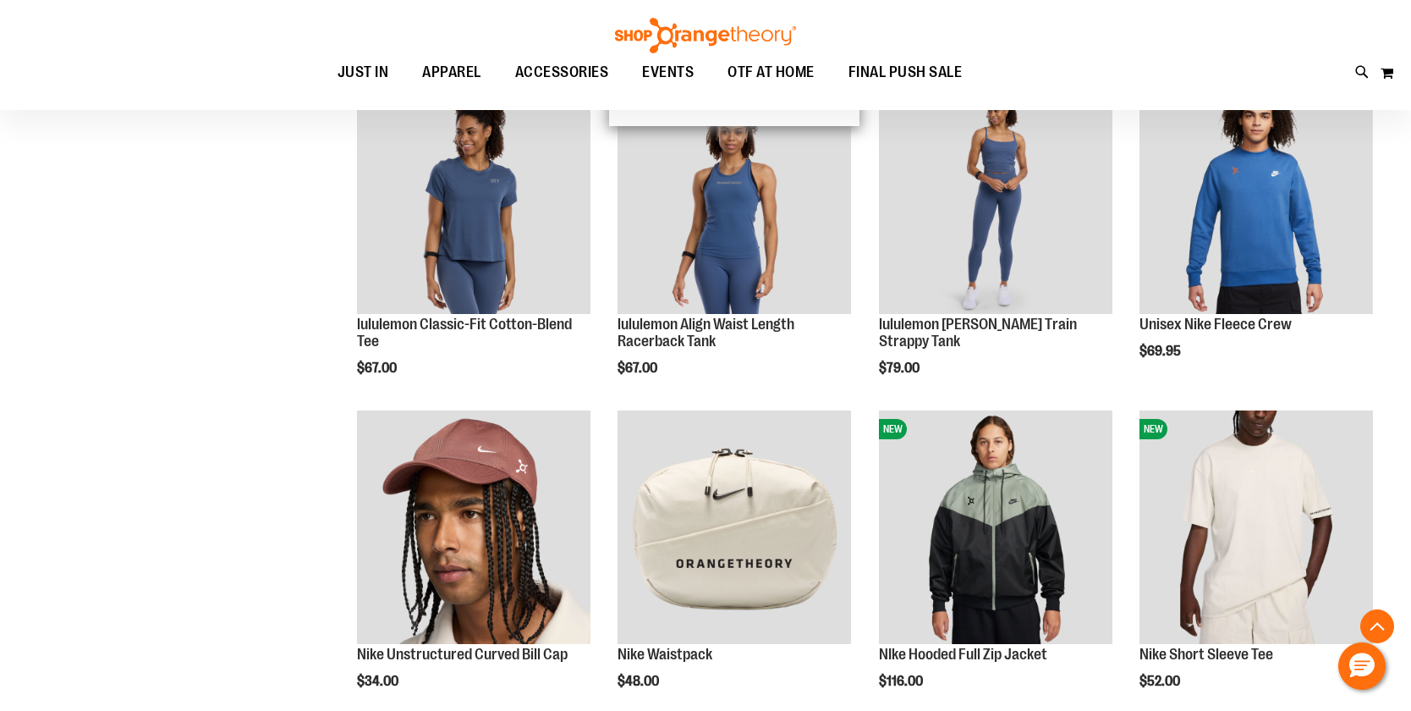 The image size is (1411, 711). Describe the element at coordinates (1161, 681) in the screenshot. I see `span: $52.00` at that location.